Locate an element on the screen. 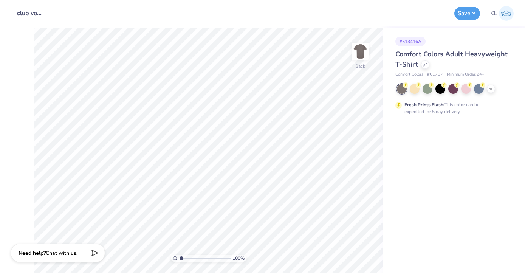  div: This color can be expedited for 5 day delivery. is located at coordinates (451, 108).